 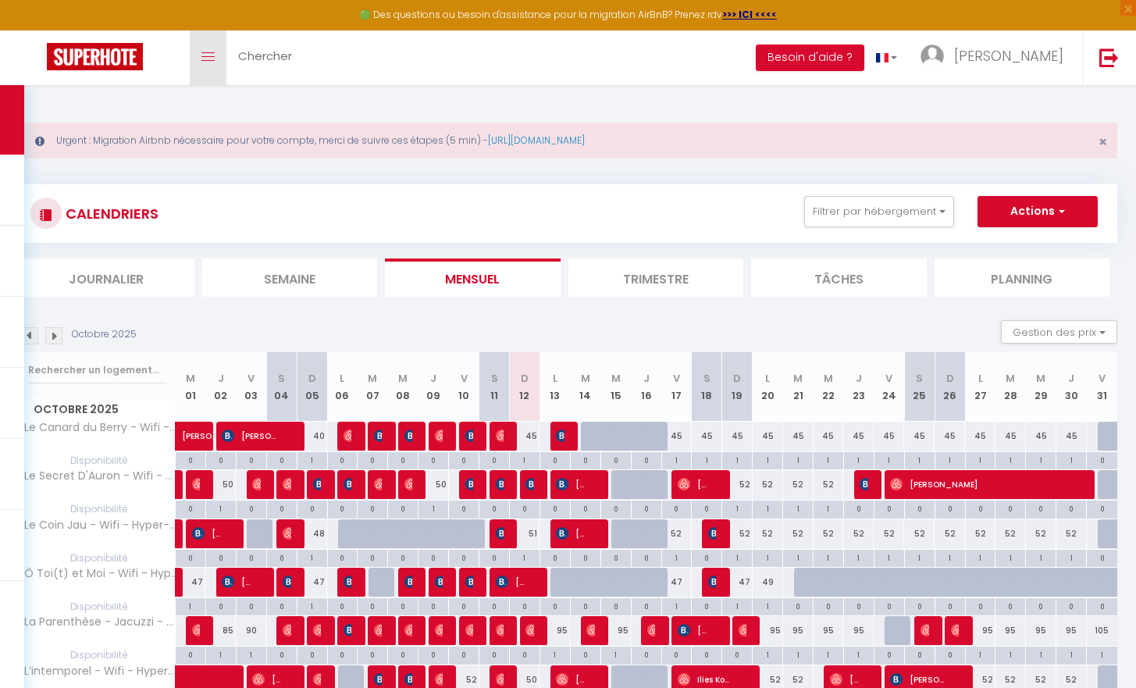 I want to click on th: 05, so click(x=312, y=387).